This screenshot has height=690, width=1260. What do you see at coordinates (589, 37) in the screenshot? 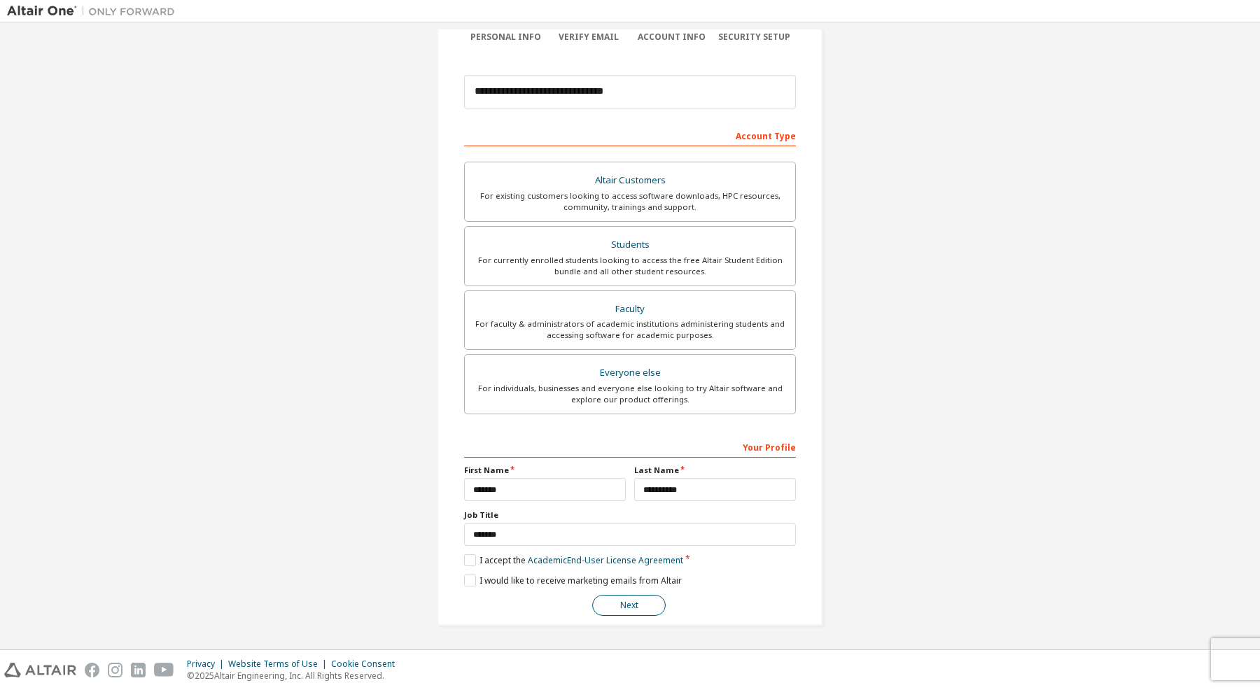
I see `div: Verify Email` at bounding box center [589, 37].